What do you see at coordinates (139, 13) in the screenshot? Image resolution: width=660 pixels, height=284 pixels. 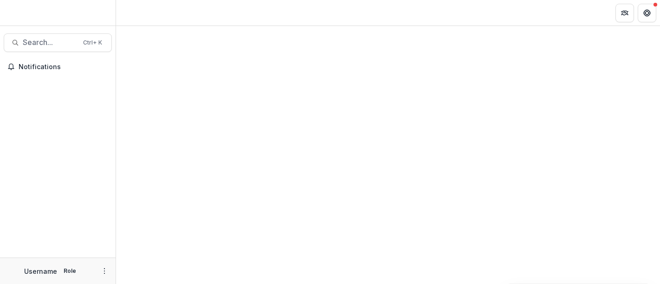 I see `nav: breadcrumb` at bounding box center [139, 13].